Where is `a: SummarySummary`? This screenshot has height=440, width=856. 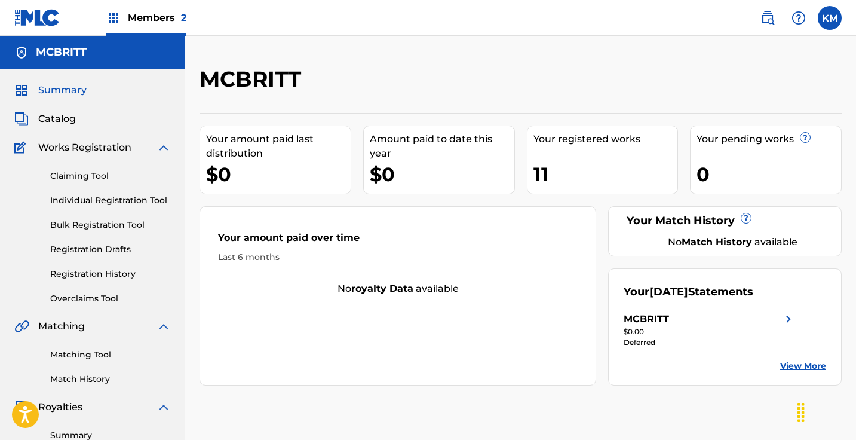
a: SummarySummary is located at coordinates (50, 90).